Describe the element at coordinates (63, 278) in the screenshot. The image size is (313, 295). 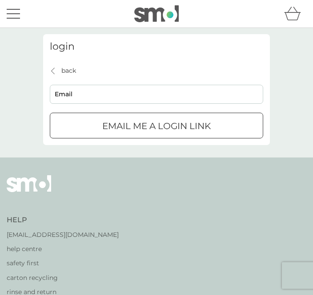
I see `a: carton recycling` at that location.